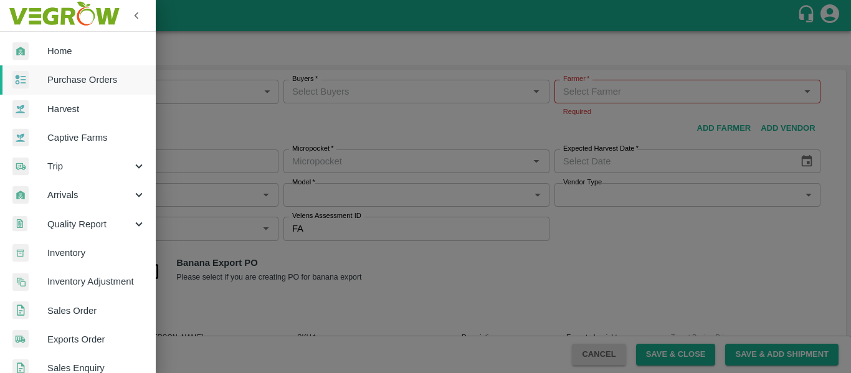  I want to click on img: sales, so click(21, 310).